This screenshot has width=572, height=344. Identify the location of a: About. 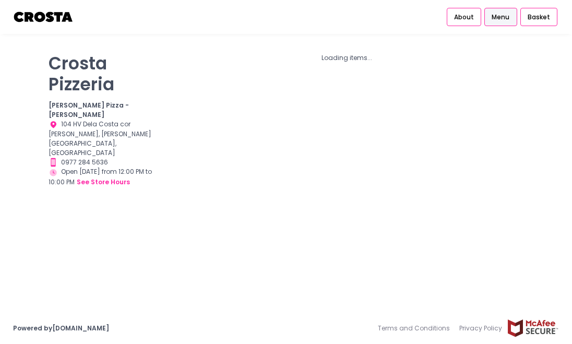
(464, 17).